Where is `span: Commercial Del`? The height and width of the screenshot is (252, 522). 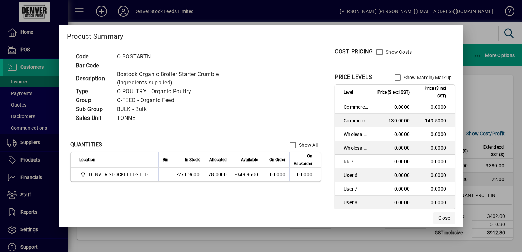
span: Commercial Del is located at coordinates (356, 107).